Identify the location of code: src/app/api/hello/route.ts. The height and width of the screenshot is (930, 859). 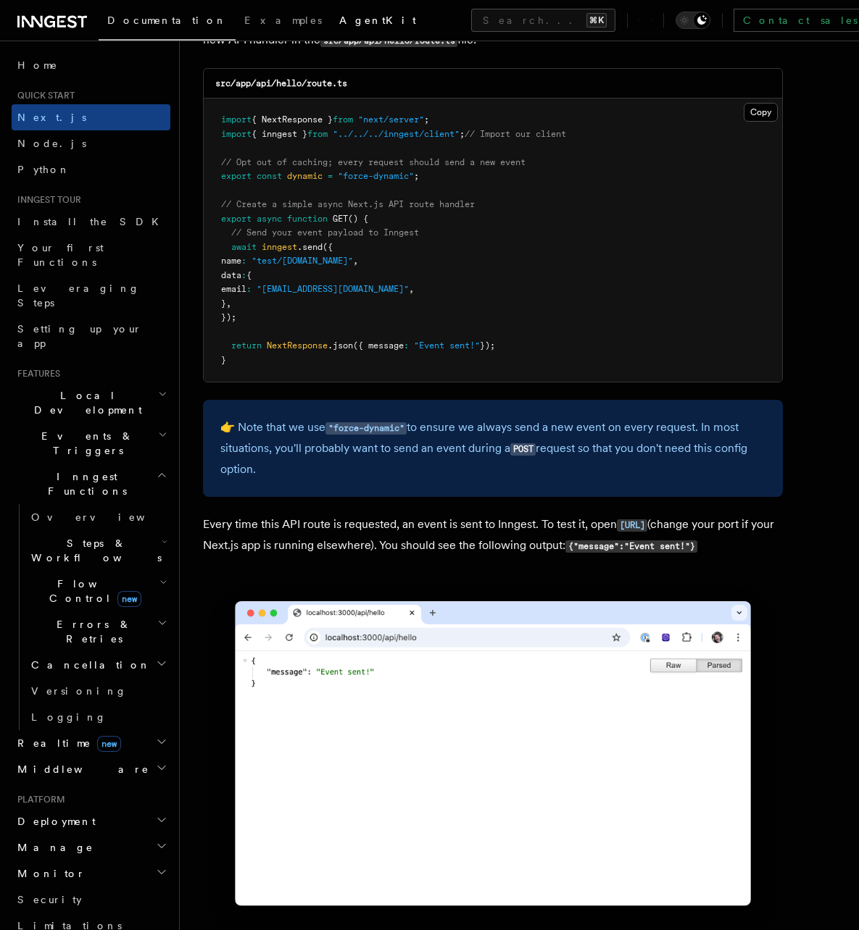
(281, 83).